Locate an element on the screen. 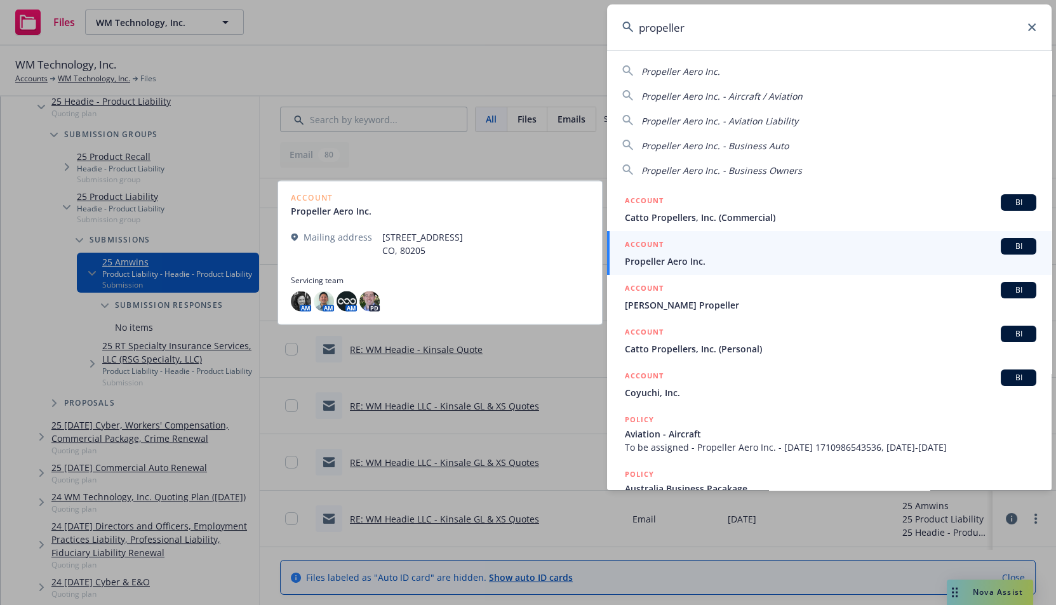  span: Coyuchi, Inc. is located at coordinates (831, 392).